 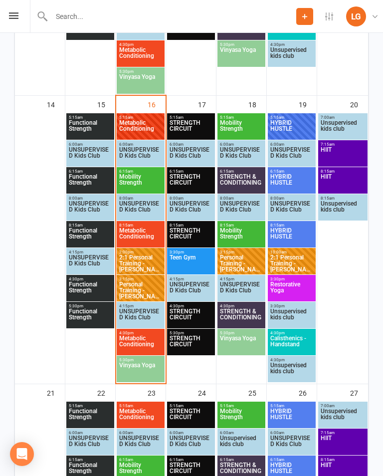 I want to click on div: 26, so click(x=308, y=392).